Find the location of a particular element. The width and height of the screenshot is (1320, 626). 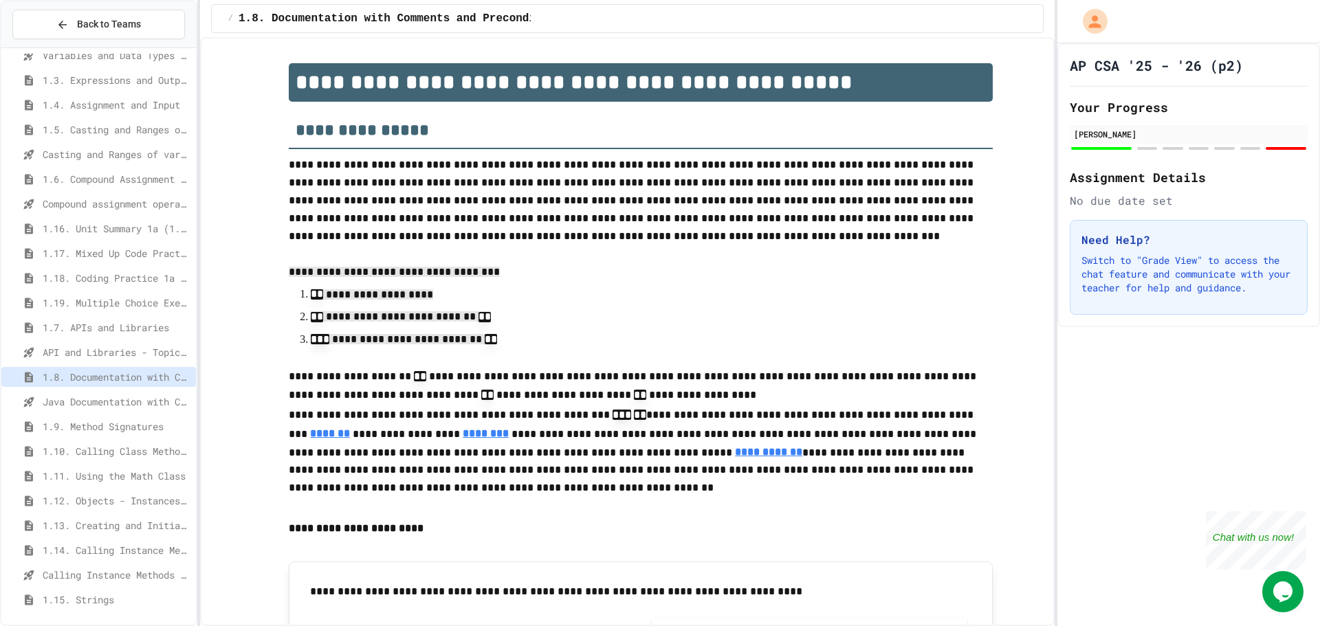

span: 1.6. Compound Assignment Operators is located at coordinates (116, 179).